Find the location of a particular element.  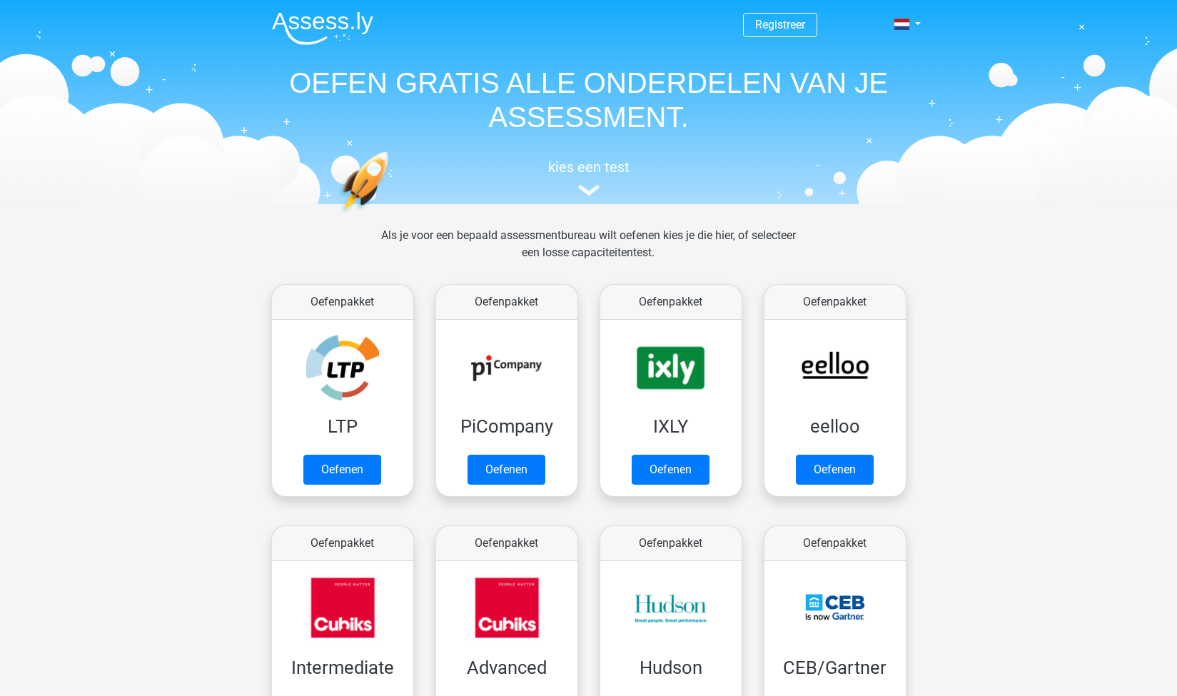

img: oefenen is located at coordinates (391, 215).